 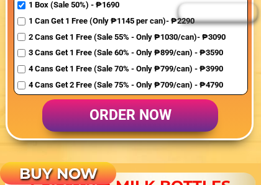 What do you see at coordinates (131, 116) in the screenshot?
I see `p: order now` at bounding box center [131, 116].